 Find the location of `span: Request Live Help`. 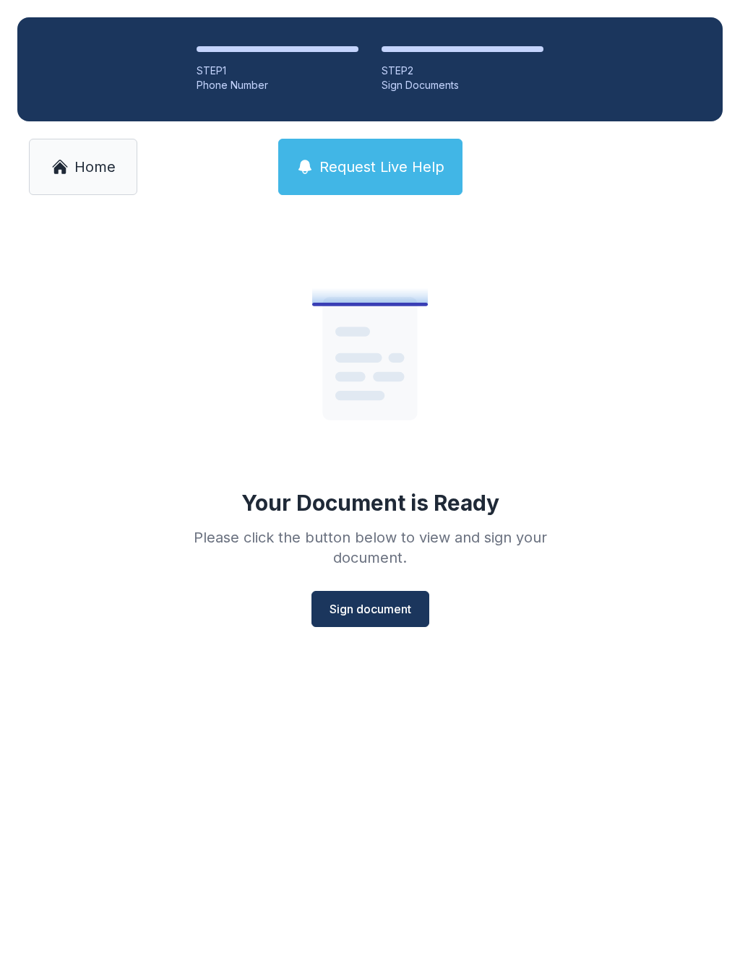

span: Request Live Help is located at coordinates (382, 167).